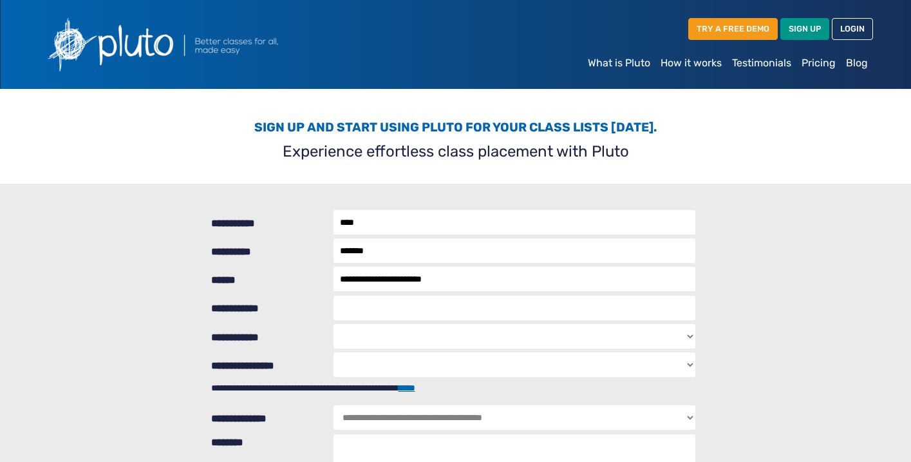  Describe the element at coordinates (818, 63) in the screenshot. I see `a: Pricing` at that location.